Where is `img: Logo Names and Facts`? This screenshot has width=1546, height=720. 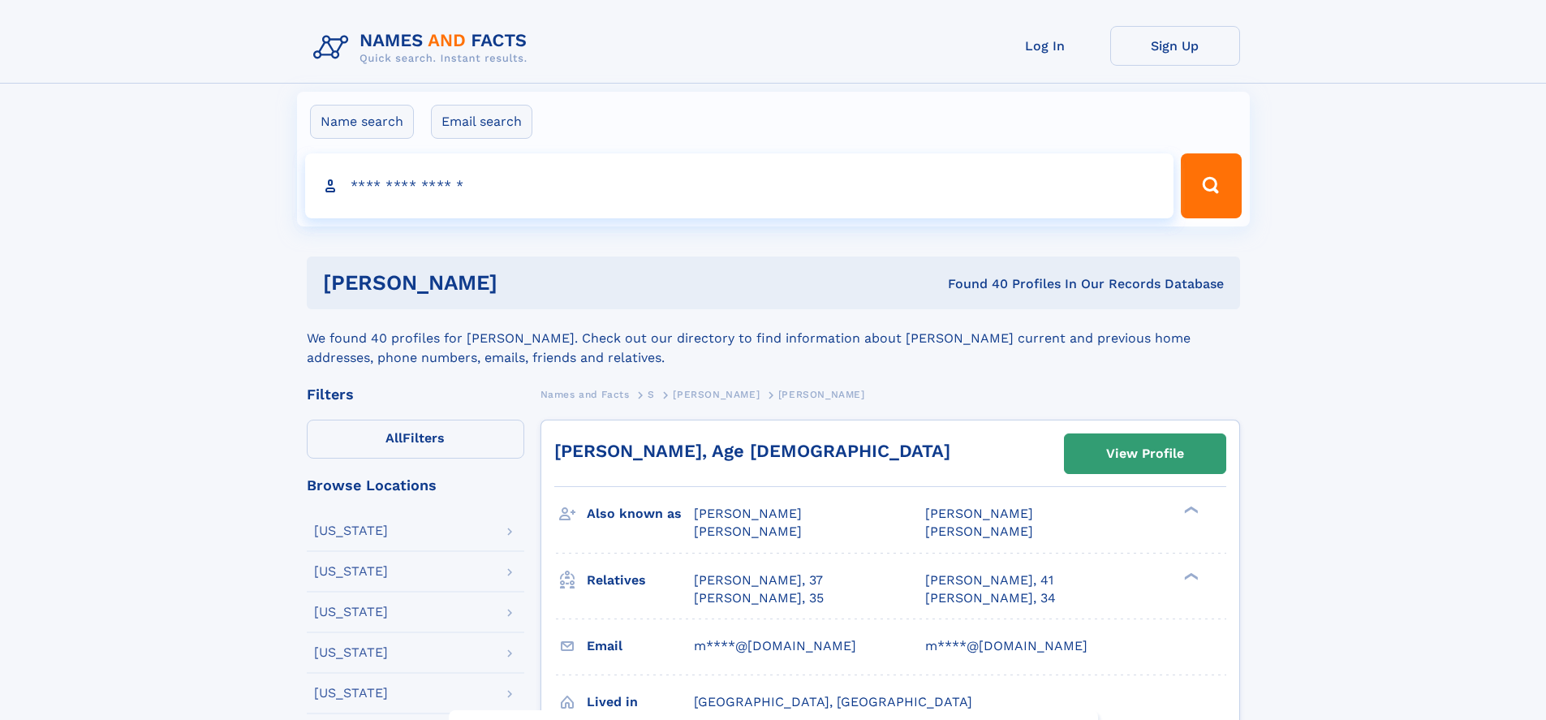
img: Logo Names and Facts is located at coordinates (424, 48).